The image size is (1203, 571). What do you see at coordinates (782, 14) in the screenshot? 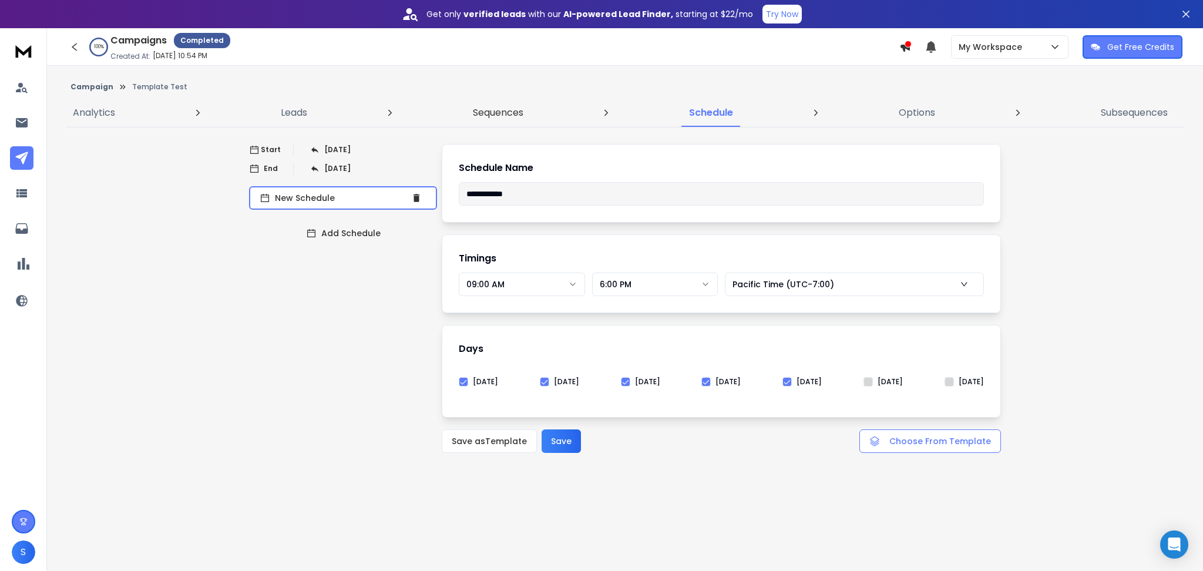
I see `p: Try Now` at bounding box center [782, 14].